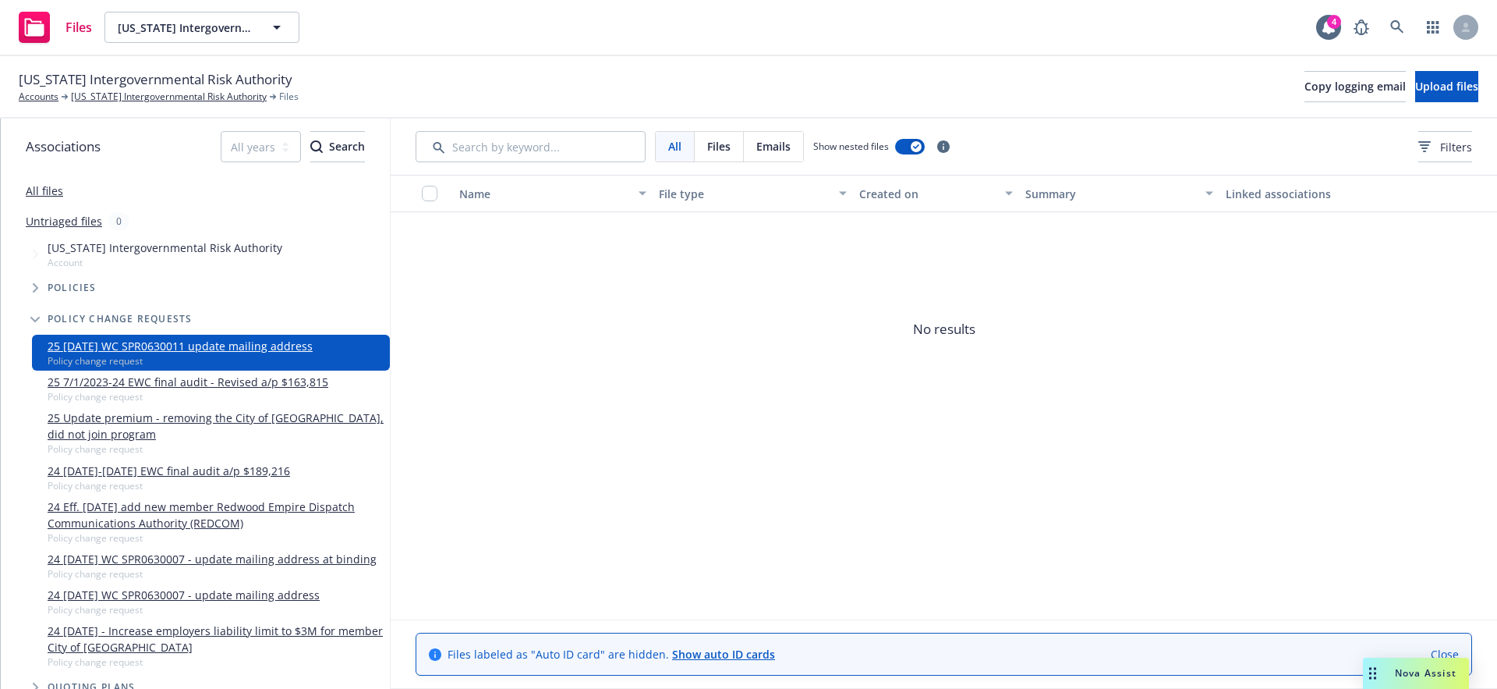 The height and width of the screenshot is (689, 1497). Describe the element at coordinates (1416, 673) in the screenshot. I see `button: Nova Assist` at that location.